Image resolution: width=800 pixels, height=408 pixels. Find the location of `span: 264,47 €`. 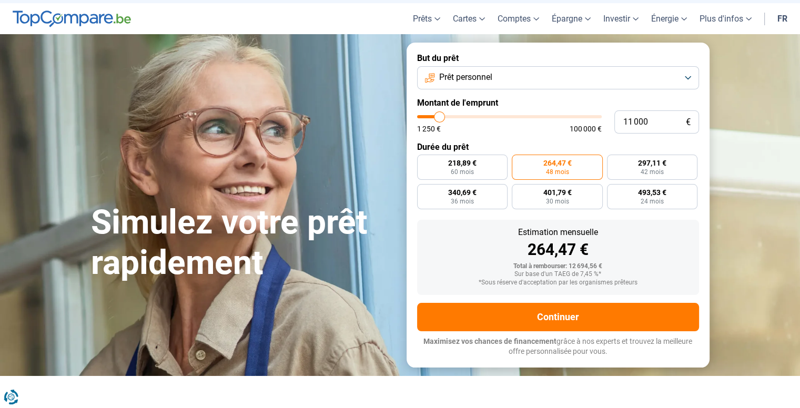

span: 264,47 € is located at coordinates (557, 163).